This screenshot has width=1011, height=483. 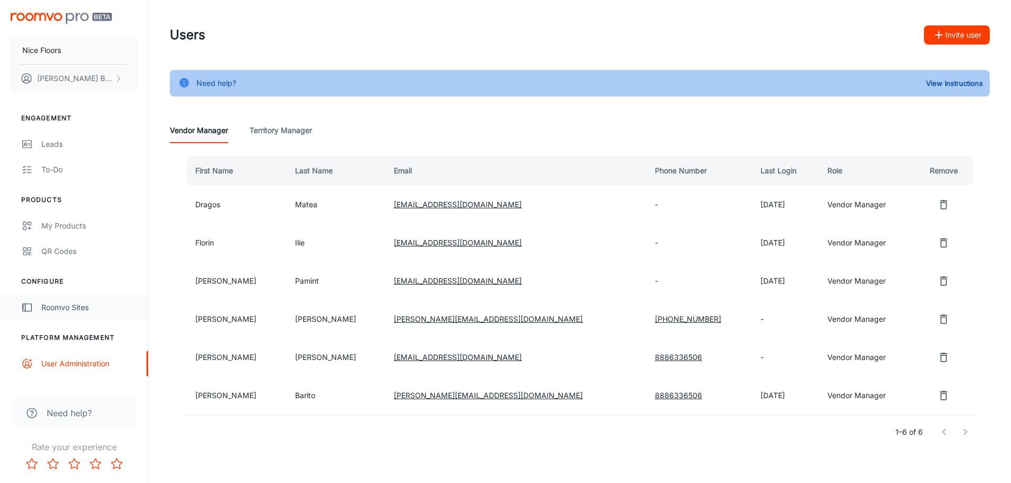 What do you see at coordinates (96, 464) in the screenshot?
I see `button: Rate 4 star` at bounding box center [96, 464].